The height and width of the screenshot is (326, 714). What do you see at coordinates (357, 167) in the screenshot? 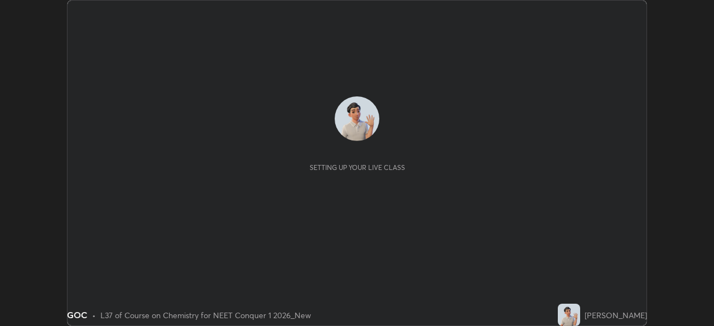
I see `div: Setting up your live class` at bounding box center [357, 167].